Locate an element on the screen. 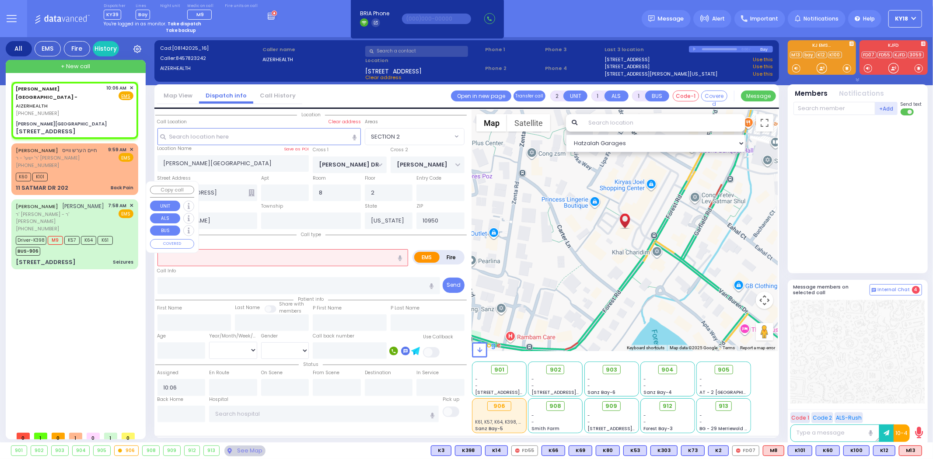 This screenshot has height=459, width=933. label: P First Name is located at coordinates (327, 308).